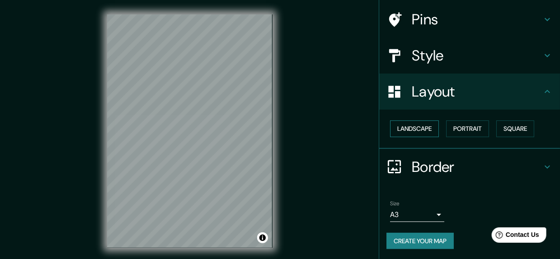 This screenshot has width=560, height=259. What do you see at coordinates (469, 56) in the screenshot?
I see `div: Style` at bounding box center [469, 56].